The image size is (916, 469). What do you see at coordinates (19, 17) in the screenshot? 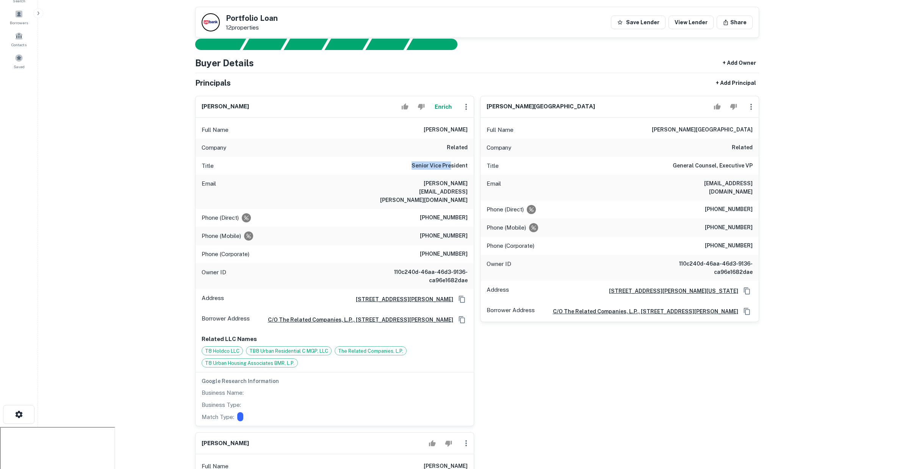
I see `div: Borrowers` at bounding box center [19, 17].